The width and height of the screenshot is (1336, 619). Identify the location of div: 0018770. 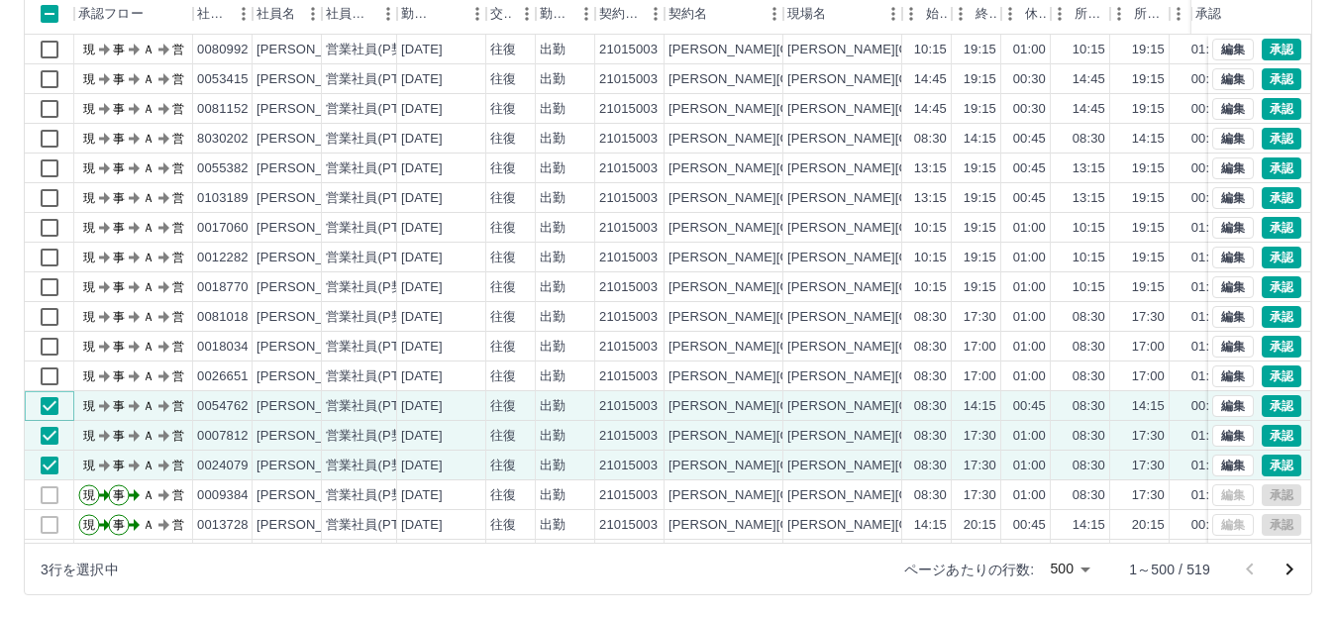
(223, 287).